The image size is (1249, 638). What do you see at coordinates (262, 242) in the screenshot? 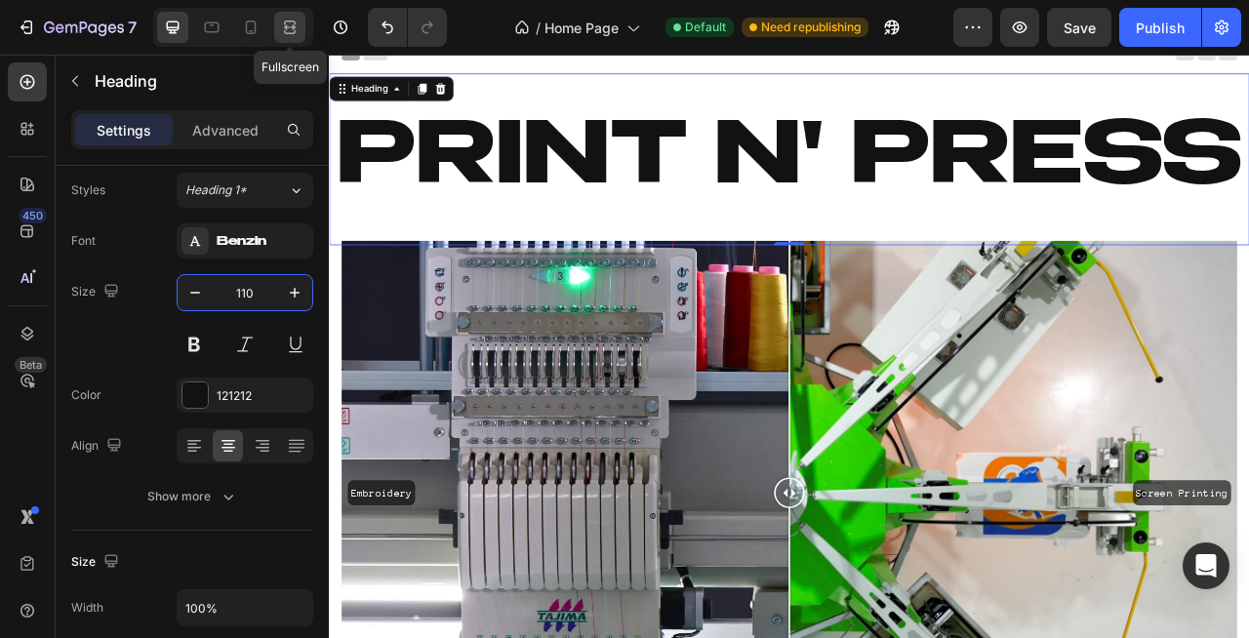
I see `div: Benzin` at bounding box center [262, 242].